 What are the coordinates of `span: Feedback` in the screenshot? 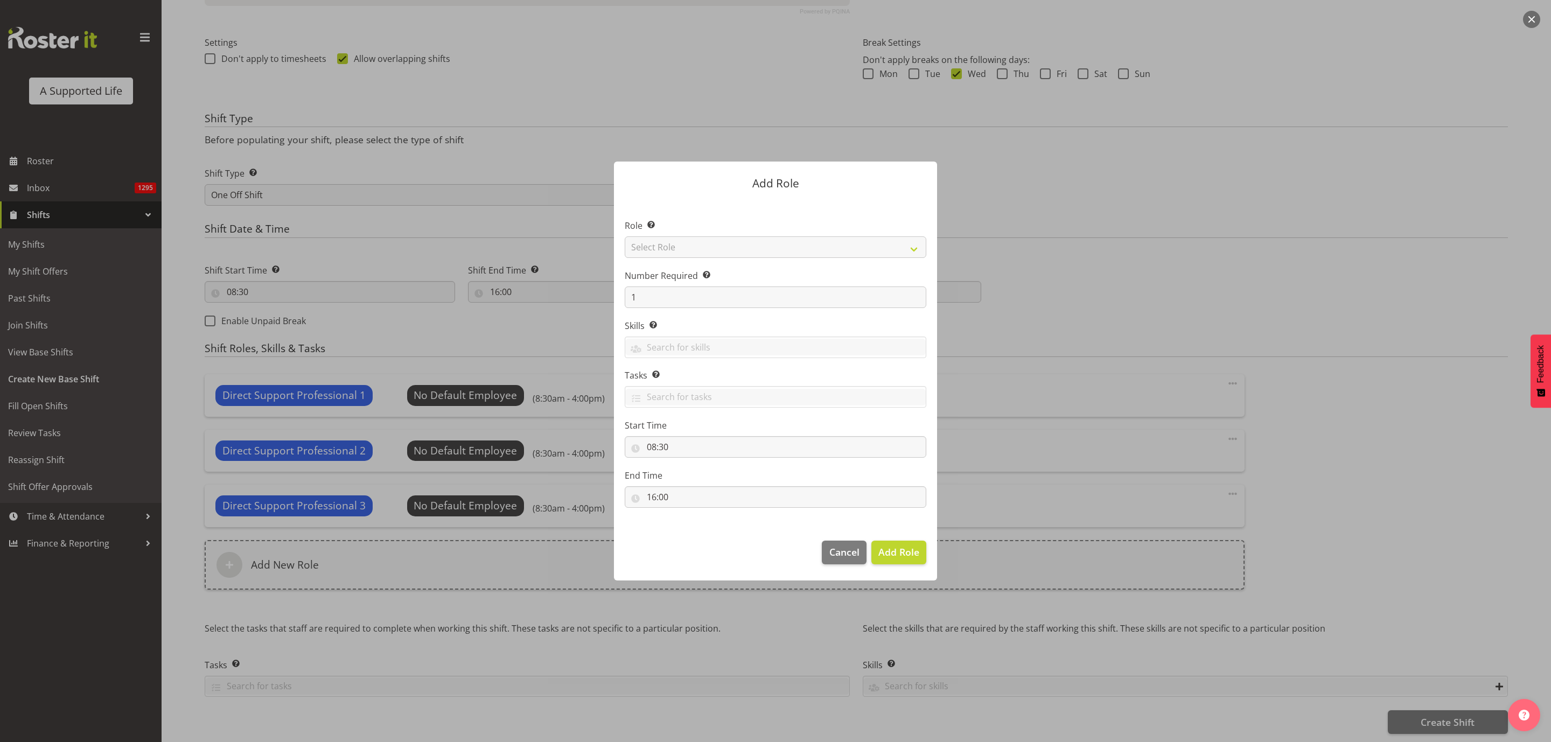 It's located at (1541, 364).